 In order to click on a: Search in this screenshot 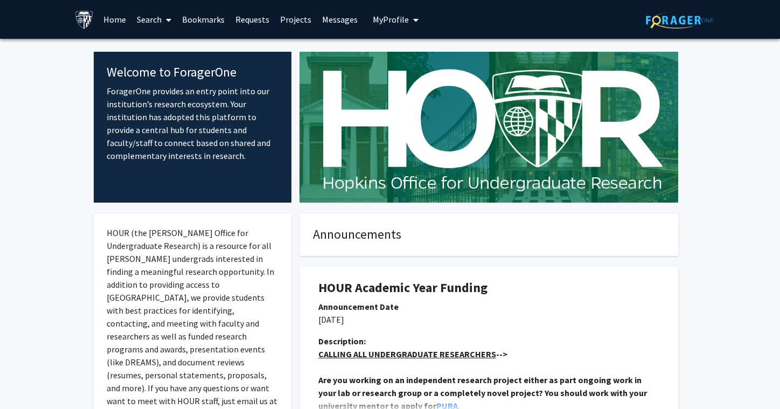, I will do `click(154, 19)`.